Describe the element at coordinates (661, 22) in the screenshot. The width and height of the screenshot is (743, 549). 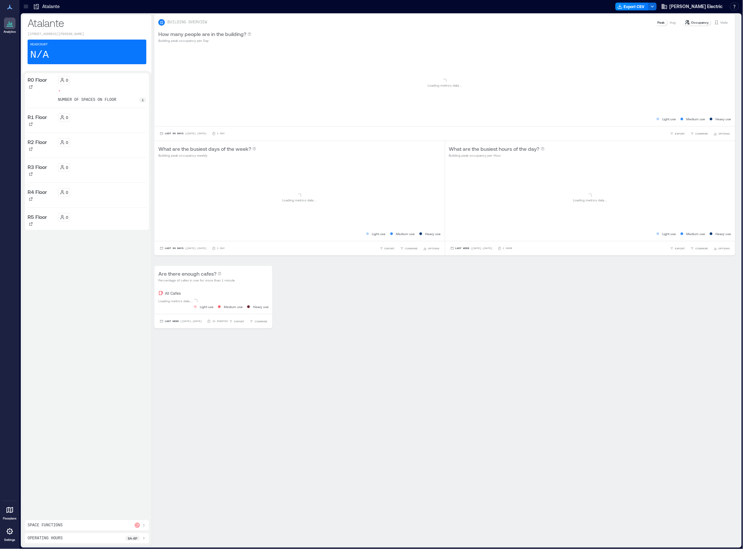
I see `p: Peak` at that location.